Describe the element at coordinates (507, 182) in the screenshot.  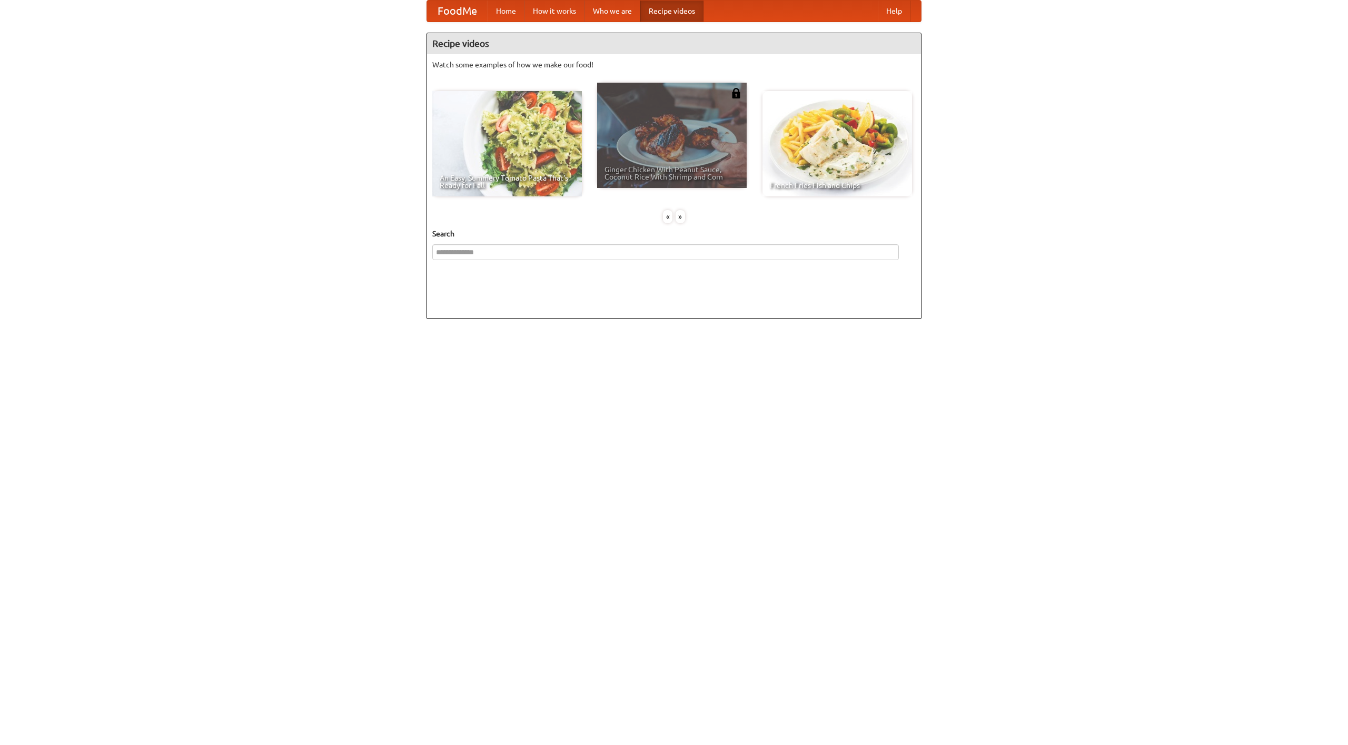
I see `span: An Easy, Summery Tomato Pasta That's Ready for Fall` at that location.